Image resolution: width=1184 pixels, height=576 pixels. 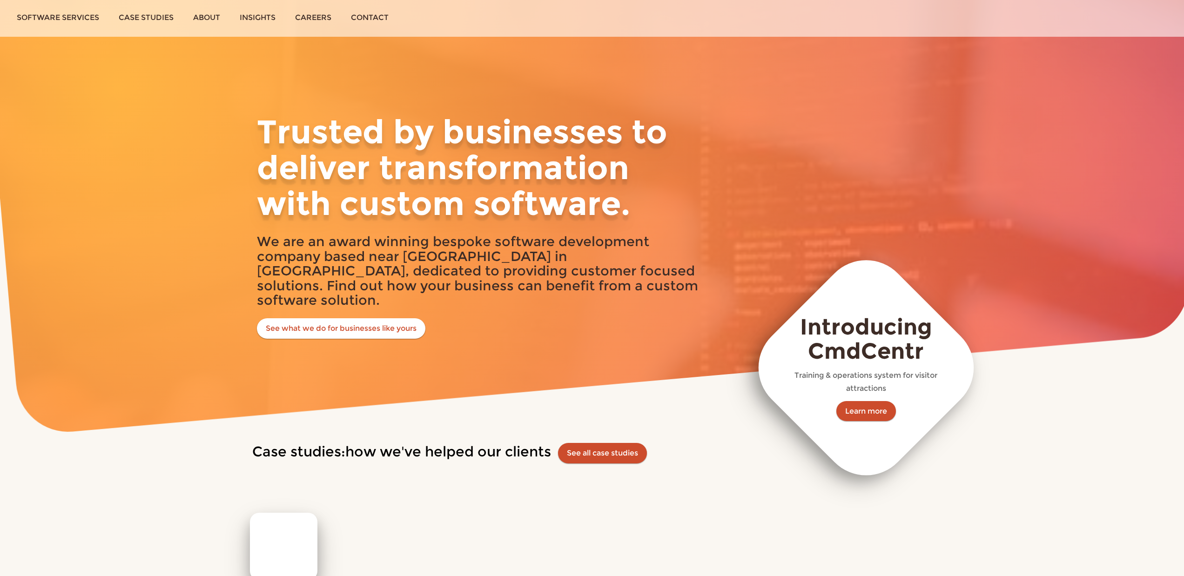 What do you see at coordinates (602, 453) in the screenshot?
I see `button: See all case studies` at bounding box center [602, 453].